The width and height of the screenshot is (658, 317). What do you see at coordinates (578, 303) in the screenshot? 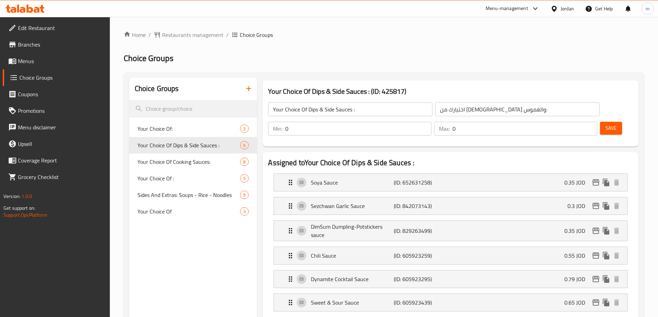
I see `p: 0.65 JOD` at bounding box center [578, 303].